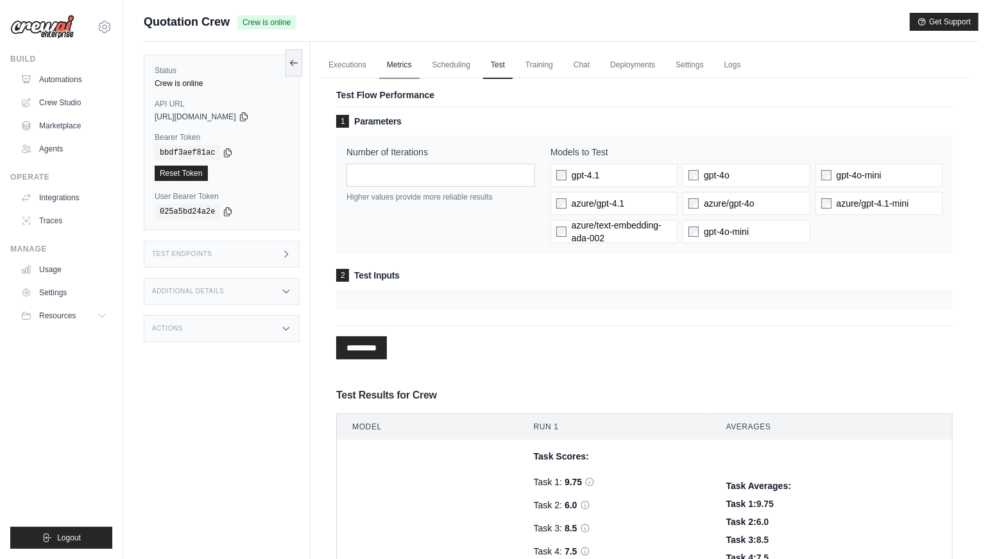 The height and width of the screenshot is (559, 999). I want to click on a: Agents, so click(64, 149).